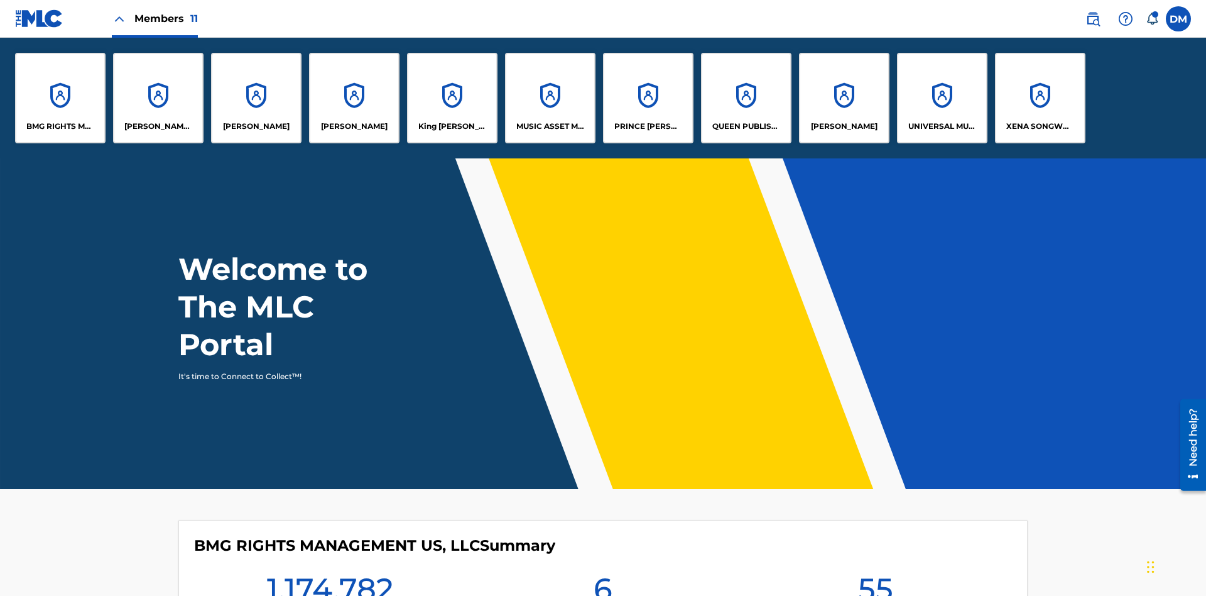  What do you see at coordinates (648, 126) in the screenshot?
I see `p: PRINCE MCTESTERSON` at bounding box center [648, 126].